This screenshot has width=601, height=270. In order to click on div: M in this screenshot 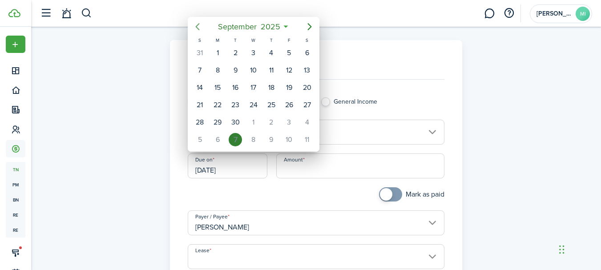, I will do `click(218, 40)`.